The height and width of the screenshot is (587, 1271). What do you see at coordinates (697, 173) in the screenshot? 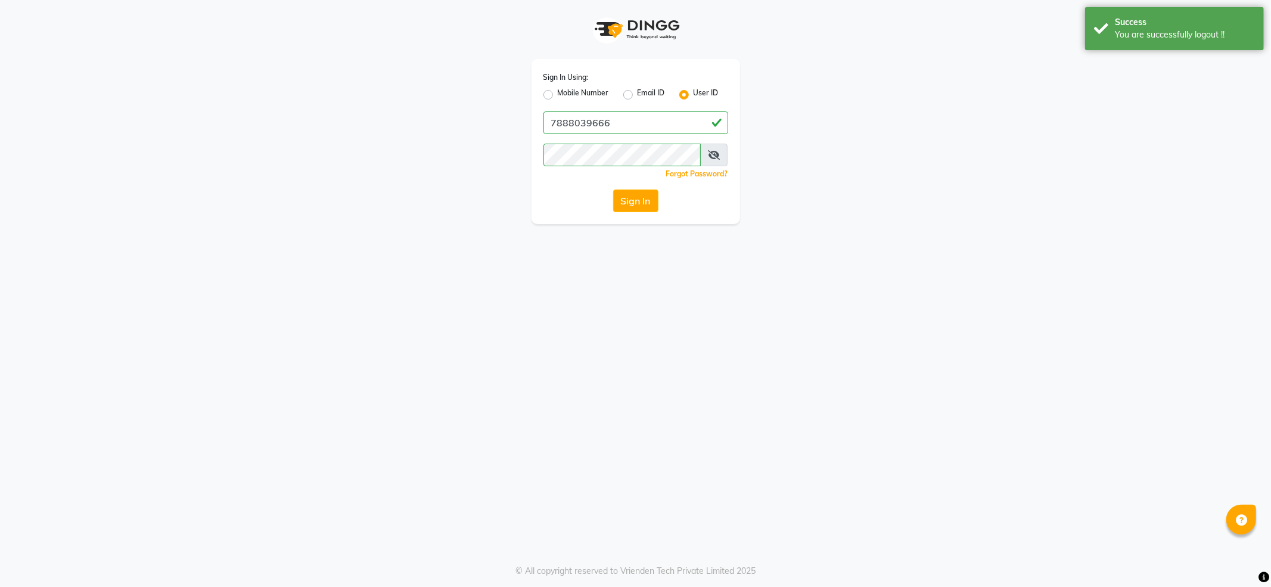
I see `a: Forgot Password?` at bounding box center [697, 173].